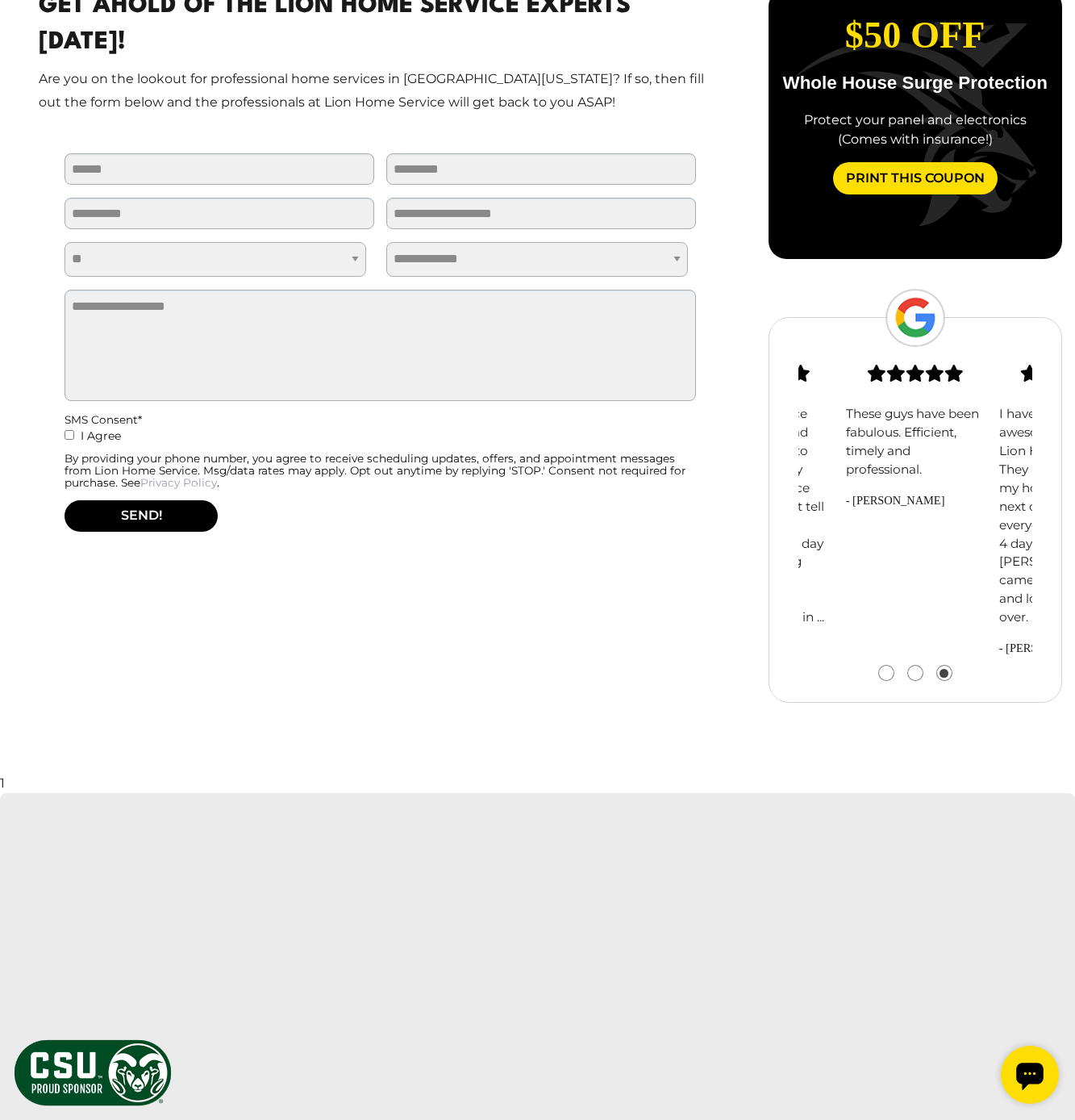 This screenshot has width=1075, height=1120. What do you see at coordinates (141, 515) in the screenshot?
I see `button: SEND!` at bounding box center [141, 515].